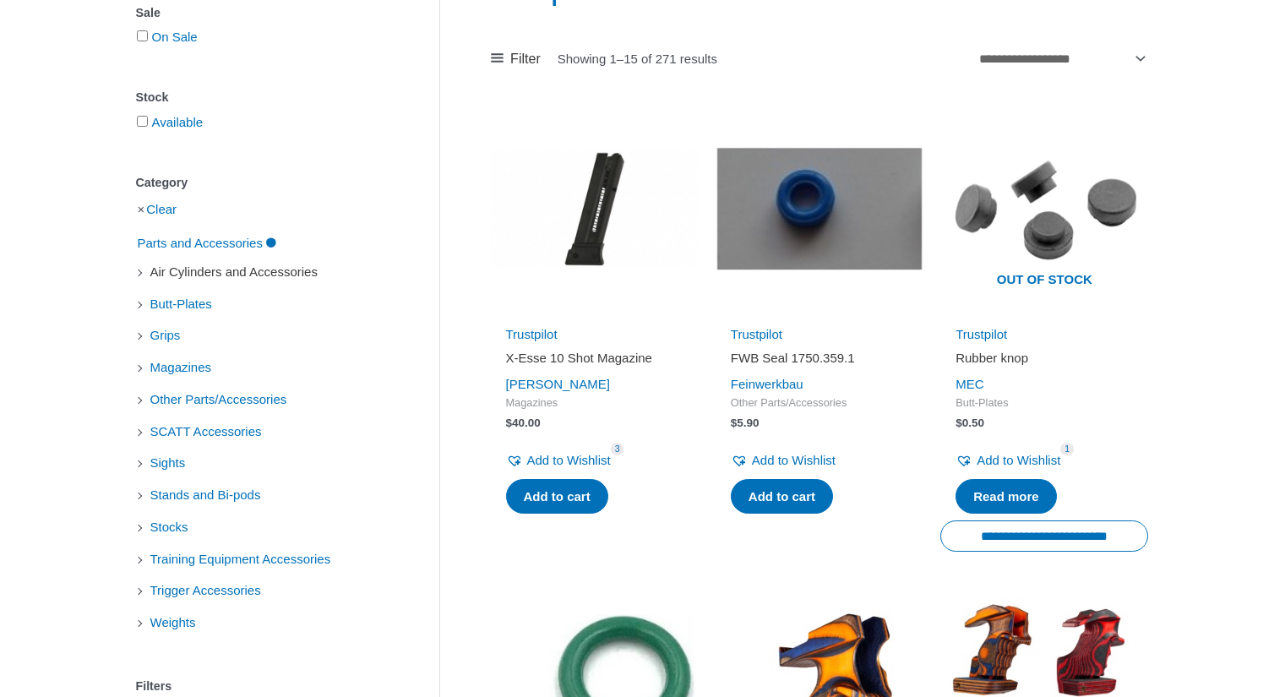  Describe the element at coordinates (168, 461) in the screenshot. I see `a: Sights` at that location.